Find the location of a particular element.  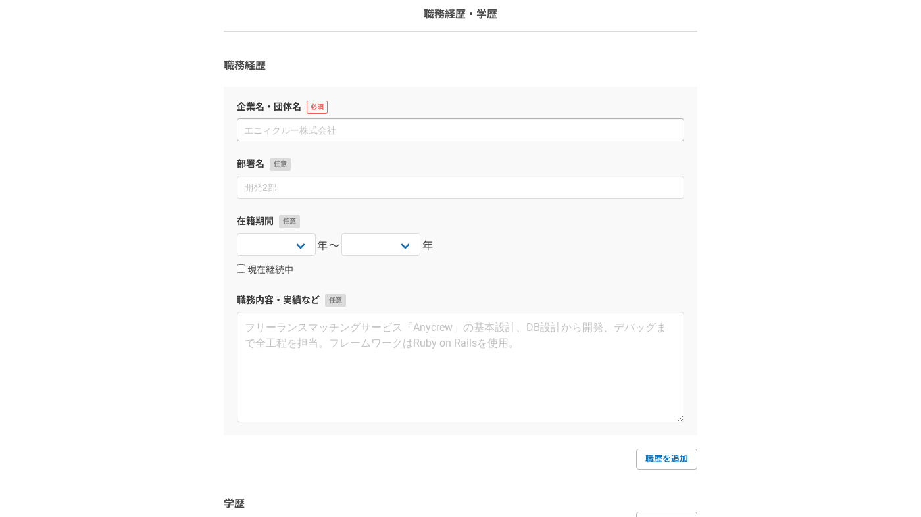

label: 現在継続中 is located at coordinates (265, 270).